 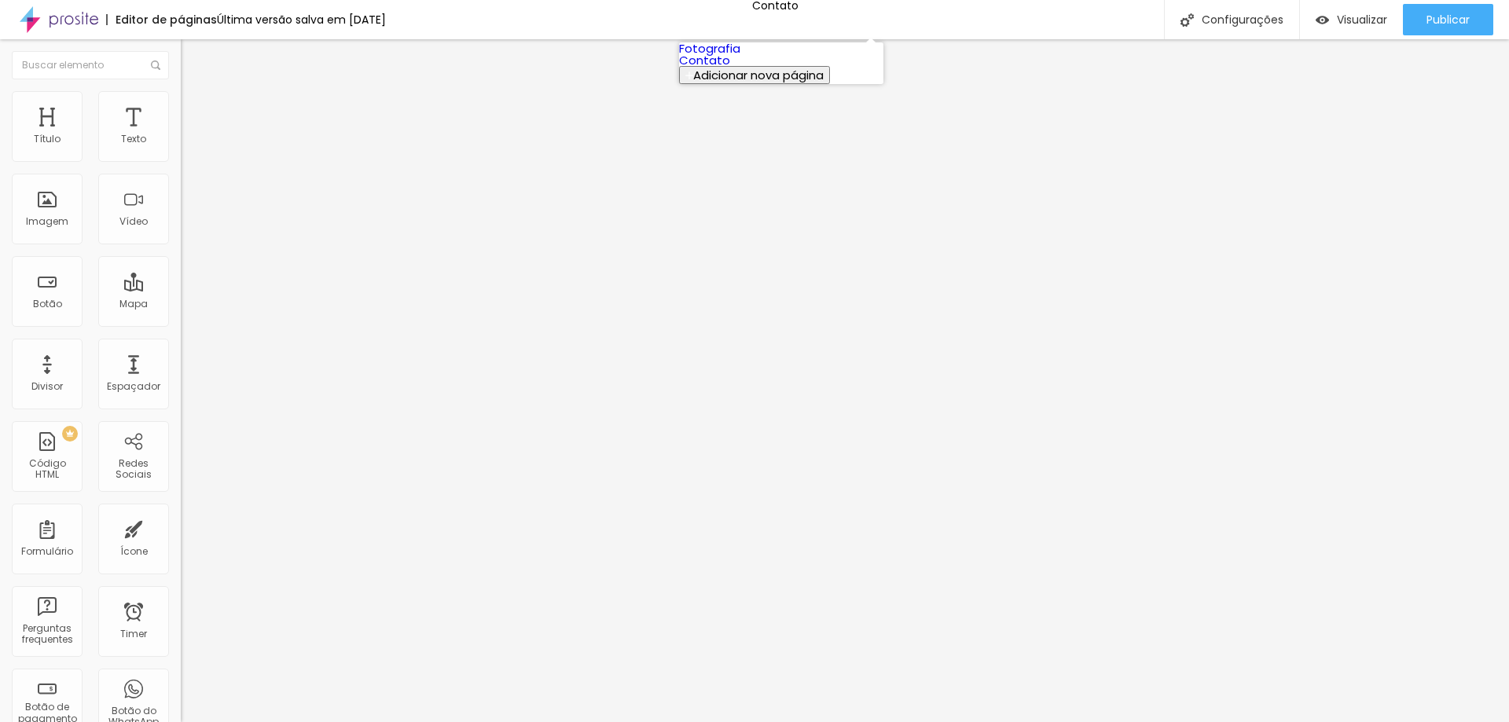 What do you see at coordinates (710, 48) in the screenshot?
I see `a: Fotografia` at bounding box center [710, 48].